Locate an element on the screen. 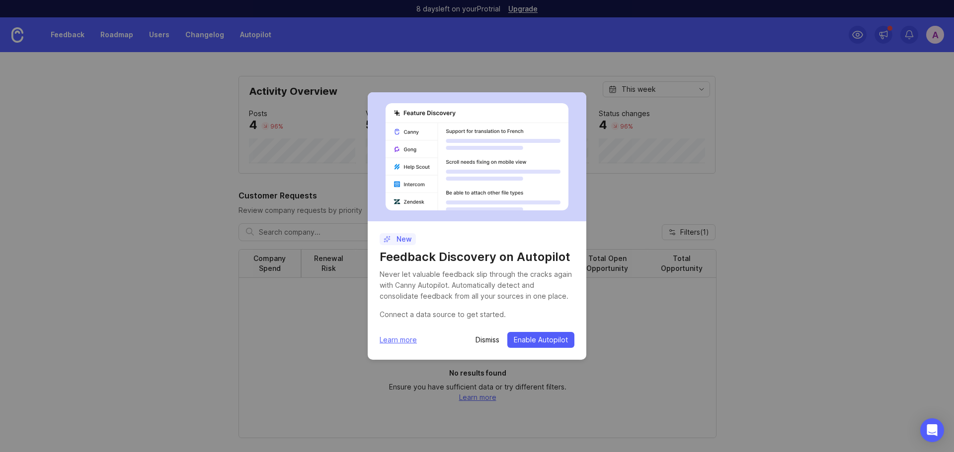 This screenshot has width=954, height=452. p: Dismiss is located at coordinates (487, 340).